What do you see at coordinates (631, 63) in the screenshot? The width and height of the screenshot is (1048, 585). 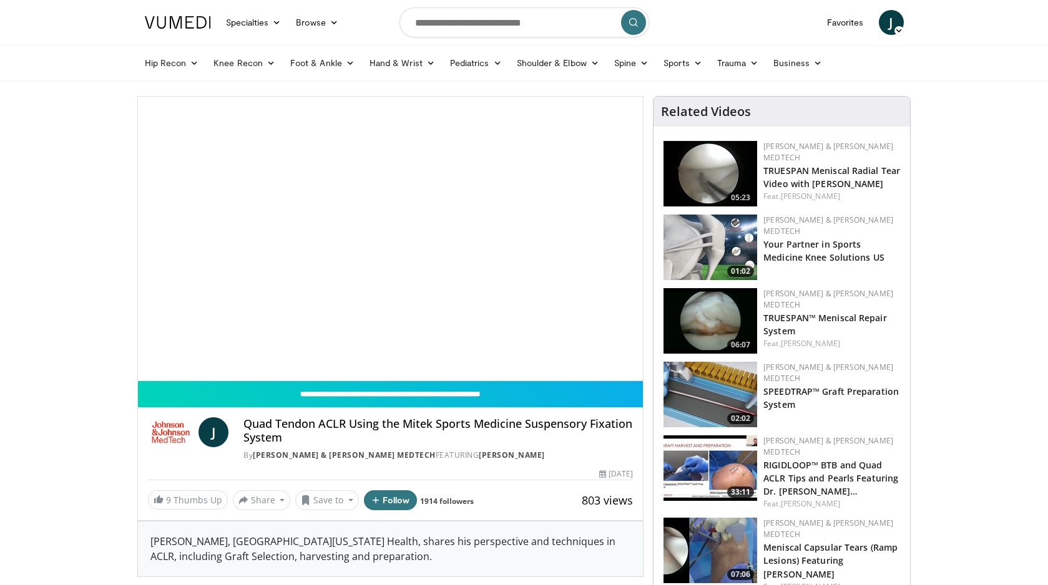 I see `a: Spine` at bounding box center [631, 63].